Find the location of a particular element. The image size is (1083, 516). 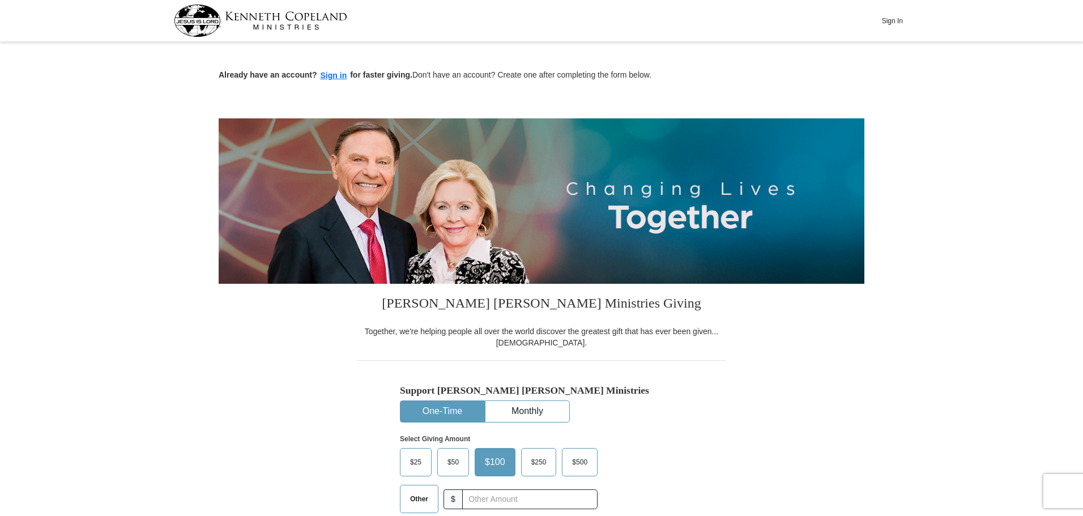

span: $500 is located at coordinates (579, 462).